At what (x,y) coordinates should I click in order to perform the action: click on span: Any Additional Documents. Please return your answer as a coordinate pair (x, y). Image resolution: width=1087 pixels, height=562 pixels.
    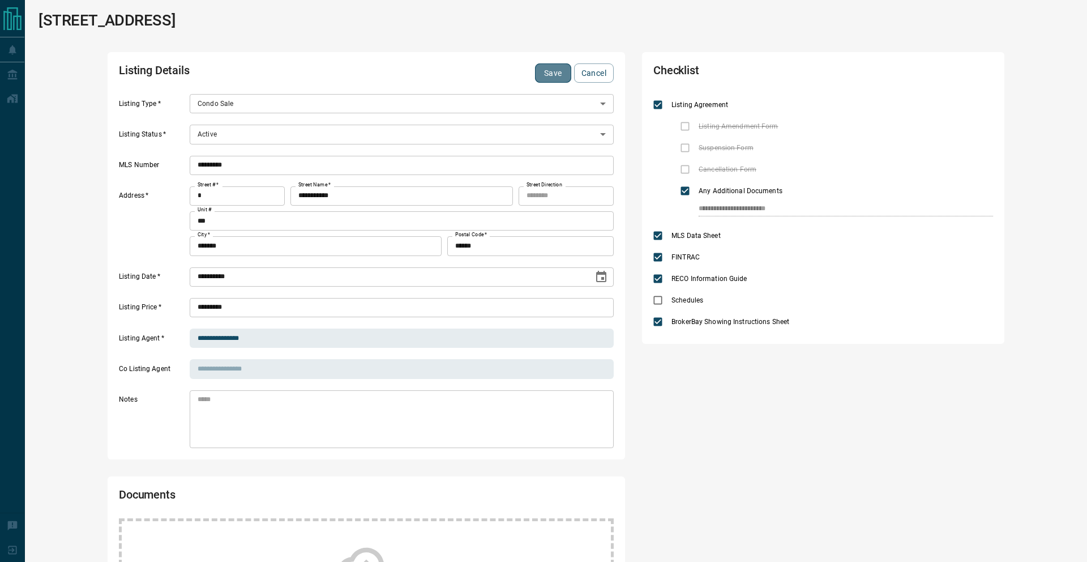
    Looking at the image, I should click on (741, 191).